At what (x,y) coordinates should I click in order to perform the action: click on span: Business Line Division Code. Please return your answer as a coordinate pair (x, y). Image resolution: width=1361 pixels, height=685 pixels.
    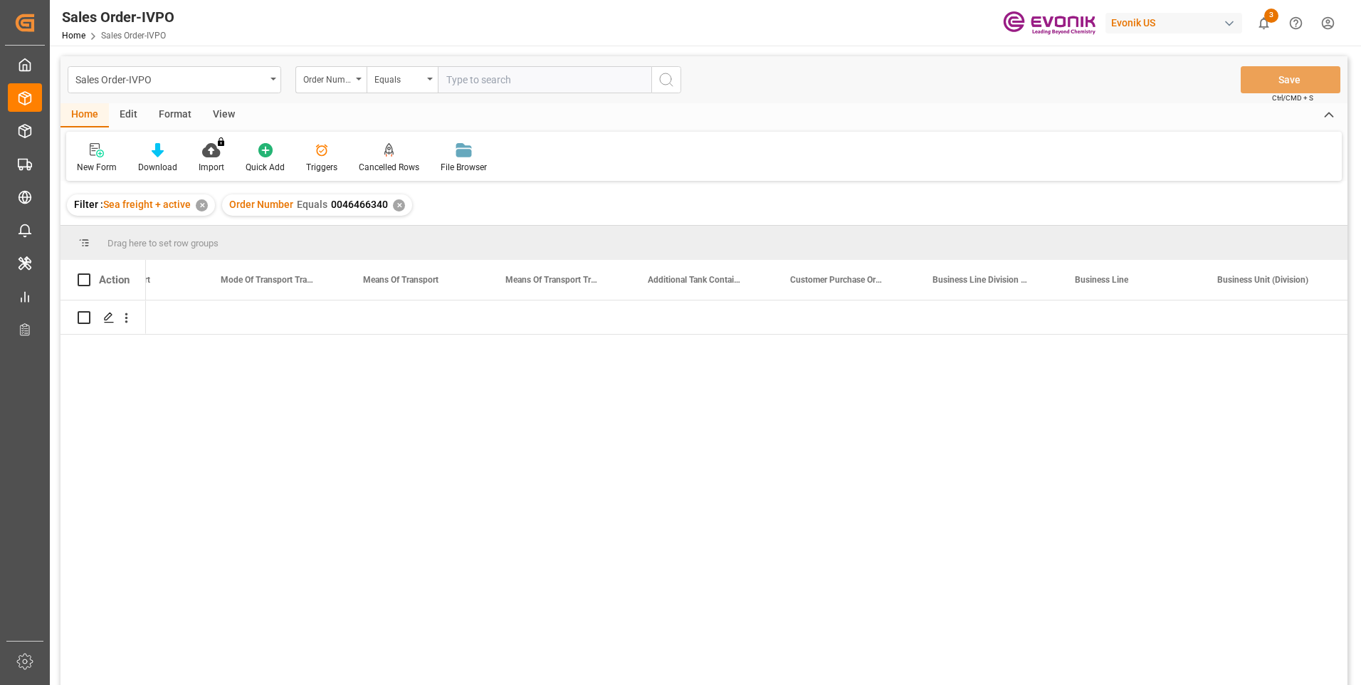
    Looking at the image, I should click on (980, 280).